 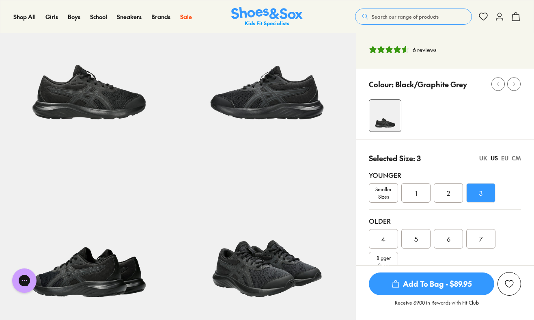 I want to click on div: UK, so click(x=484, y=158).